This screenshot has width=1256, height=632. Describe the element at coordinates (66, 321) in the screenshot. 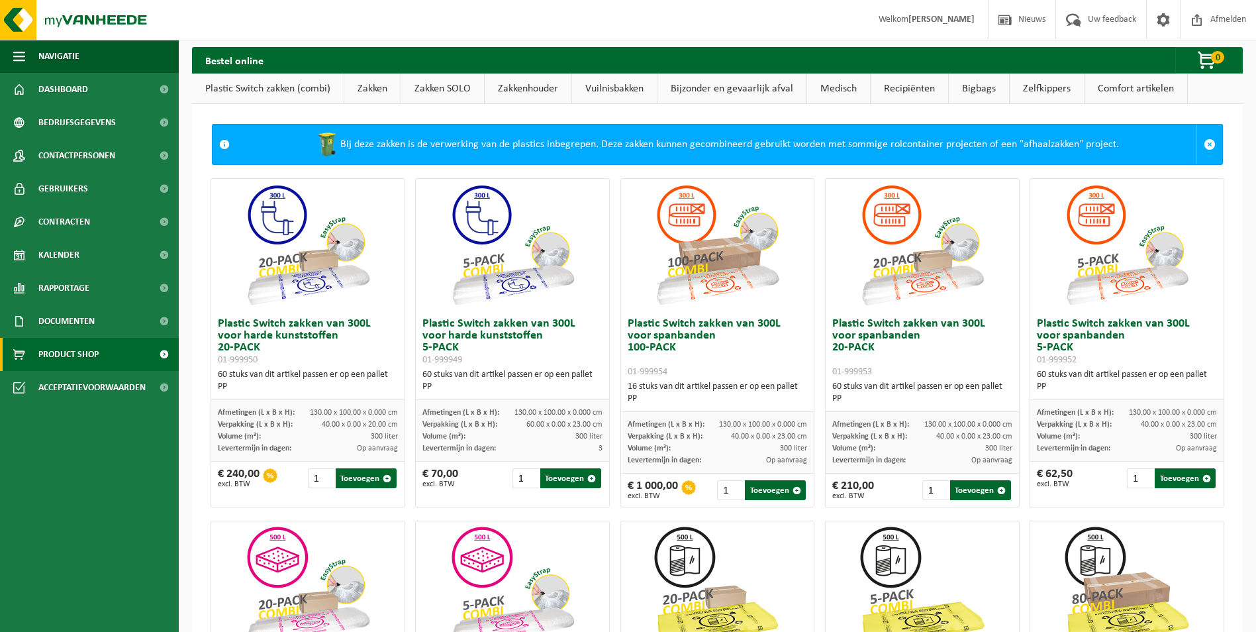

I see `span: Documenten` at that location.